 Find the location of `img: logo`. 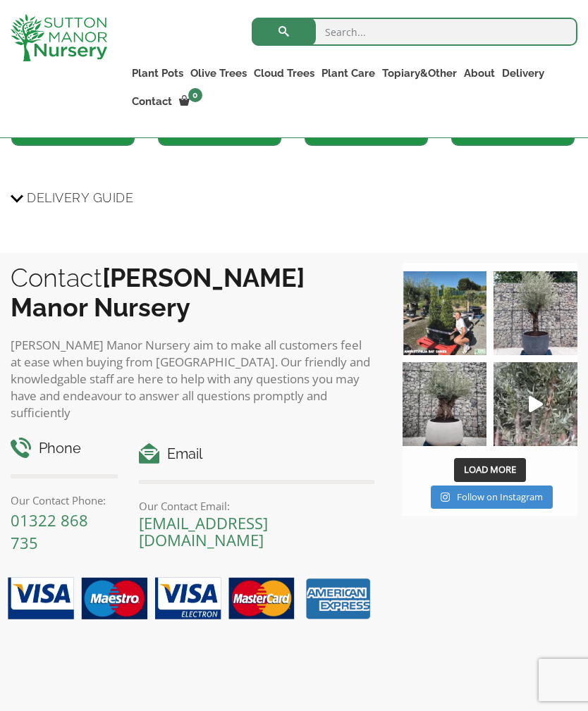

img: logo is located at coordinates (59, 37).